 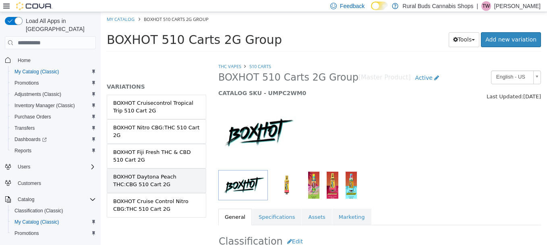 What do you see at coordinates (323, 66) in the screenshot?
I see `span: Active` at bounding box center [323, 66].